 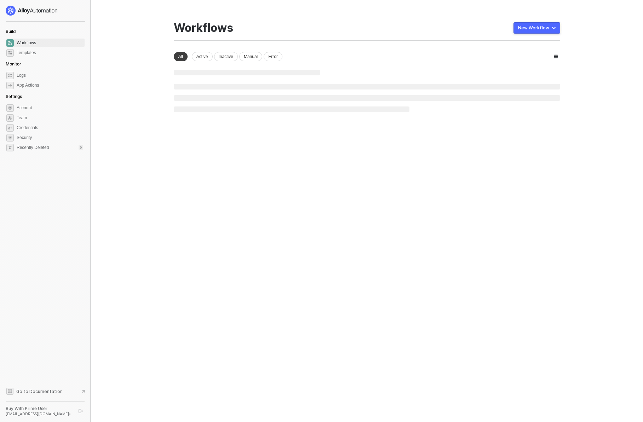 What do you see at coordinates (81, 148) in the screenshot?
I see `div: 0` at bounding box center [81, 148].